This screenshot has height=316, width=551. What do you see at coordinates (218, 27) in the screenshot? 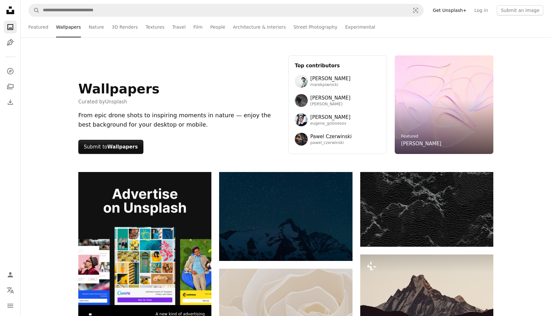
I see `a: People` at bounding box center [218, 27].